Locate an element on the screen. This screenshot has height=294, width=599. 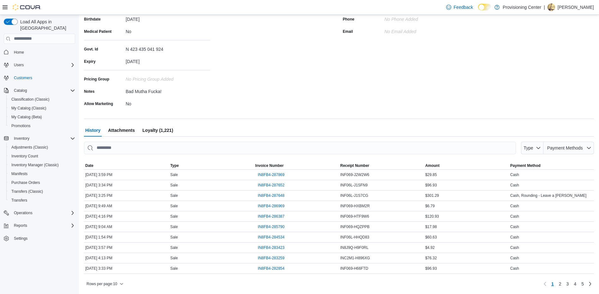
button: Date is located at coordinates (126, 166).